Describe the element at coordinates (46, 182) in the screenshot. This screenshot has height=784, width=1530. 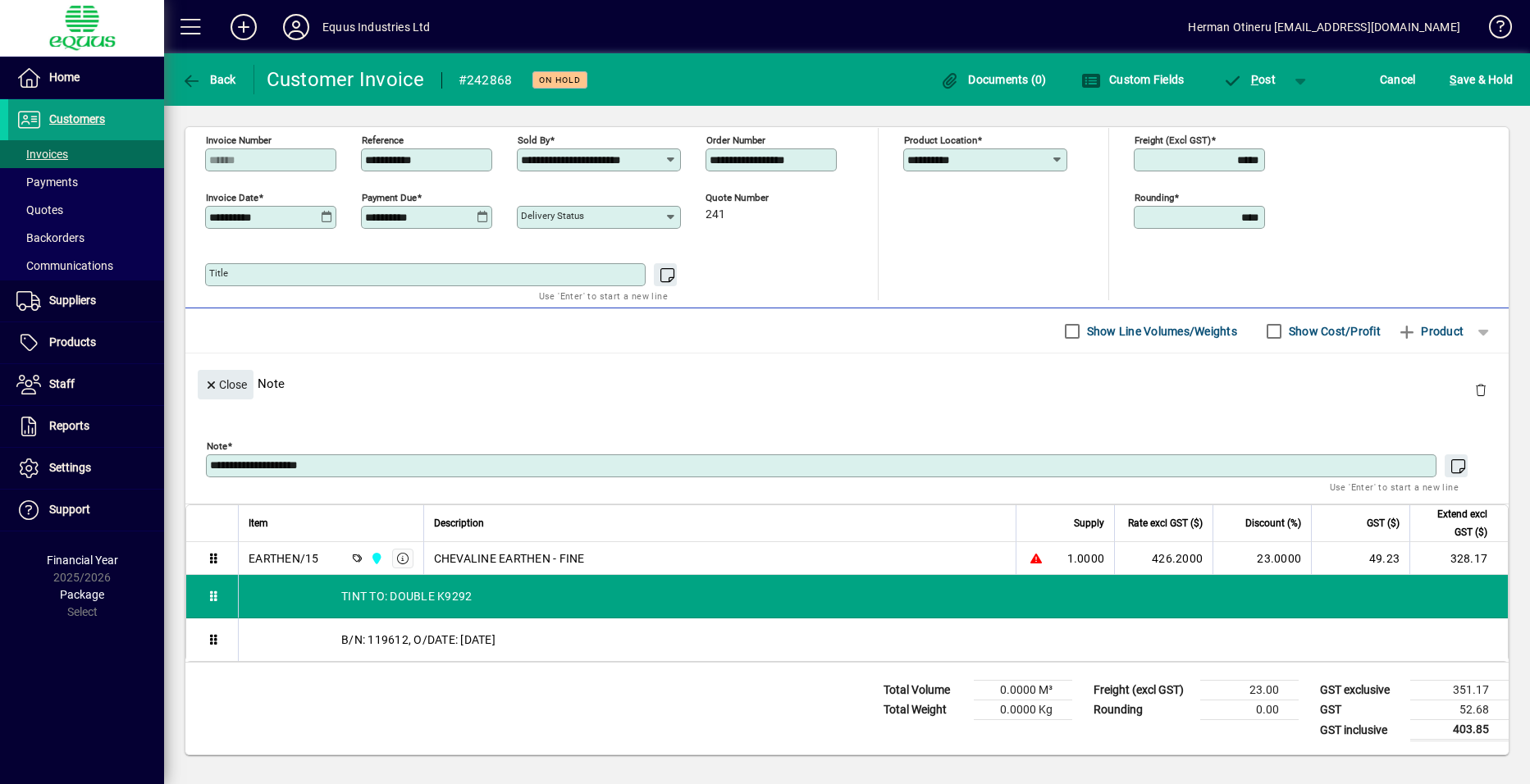
I see `span: Payments` at that location.